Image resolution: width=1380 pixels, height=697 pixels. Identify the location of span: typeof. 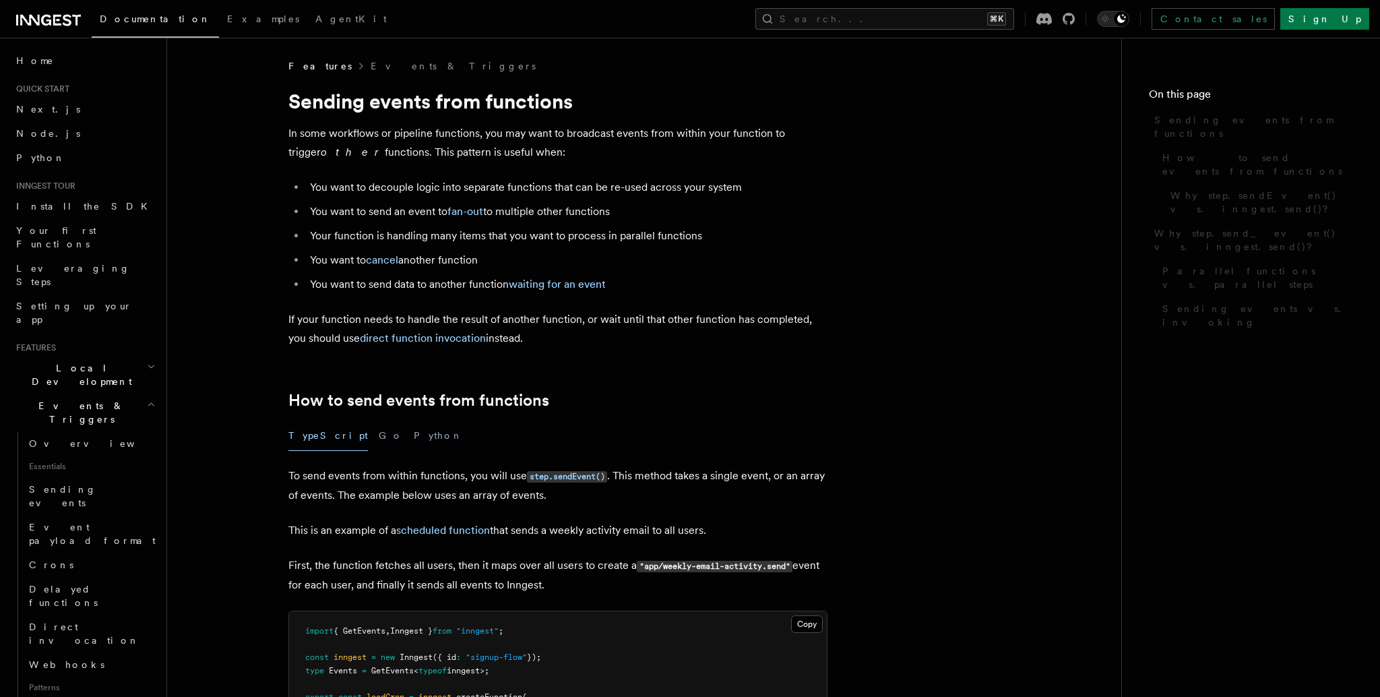
(433, 670).